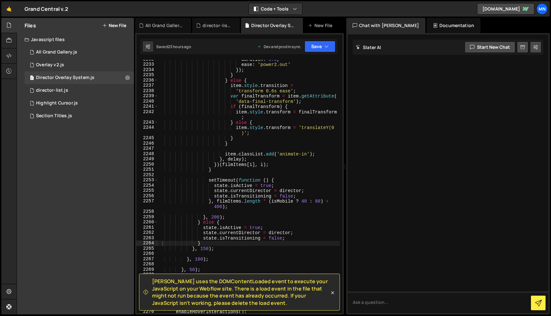 This screenshot has width=551, height=316. What do you see at coordinates (279, 47) in the screenshot?
I see `div: Dev and prod in sync` at bounding box center [279, 47].